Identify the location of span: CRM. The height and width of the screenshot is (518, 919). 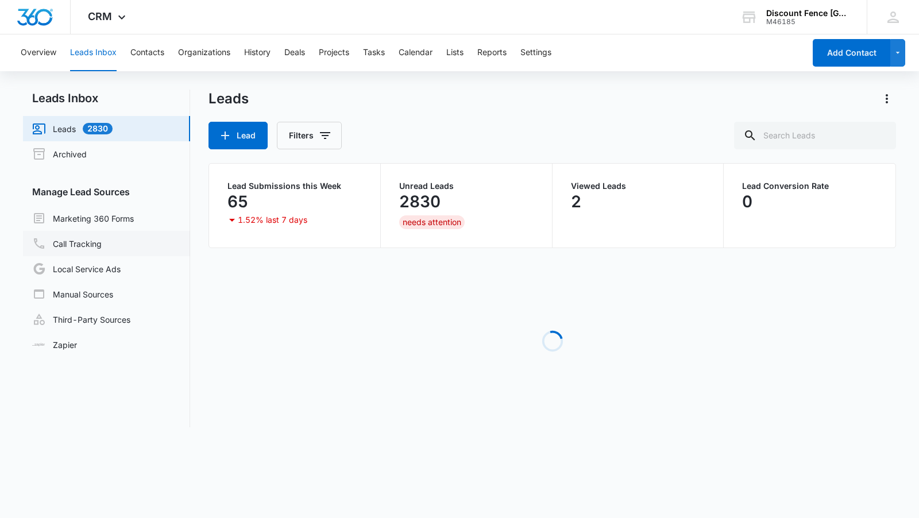
(100, 16).